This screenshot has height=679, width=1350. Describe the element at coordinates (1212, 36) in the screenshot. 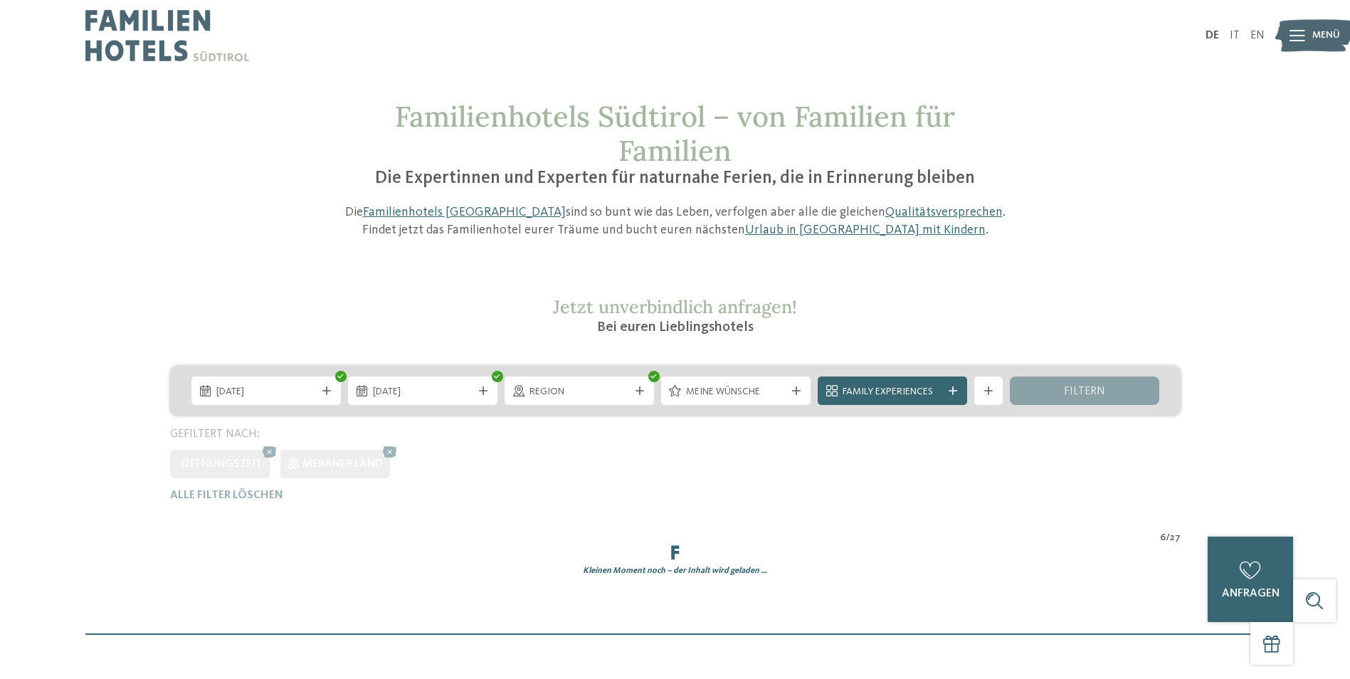

I see `a: DE` at that location.